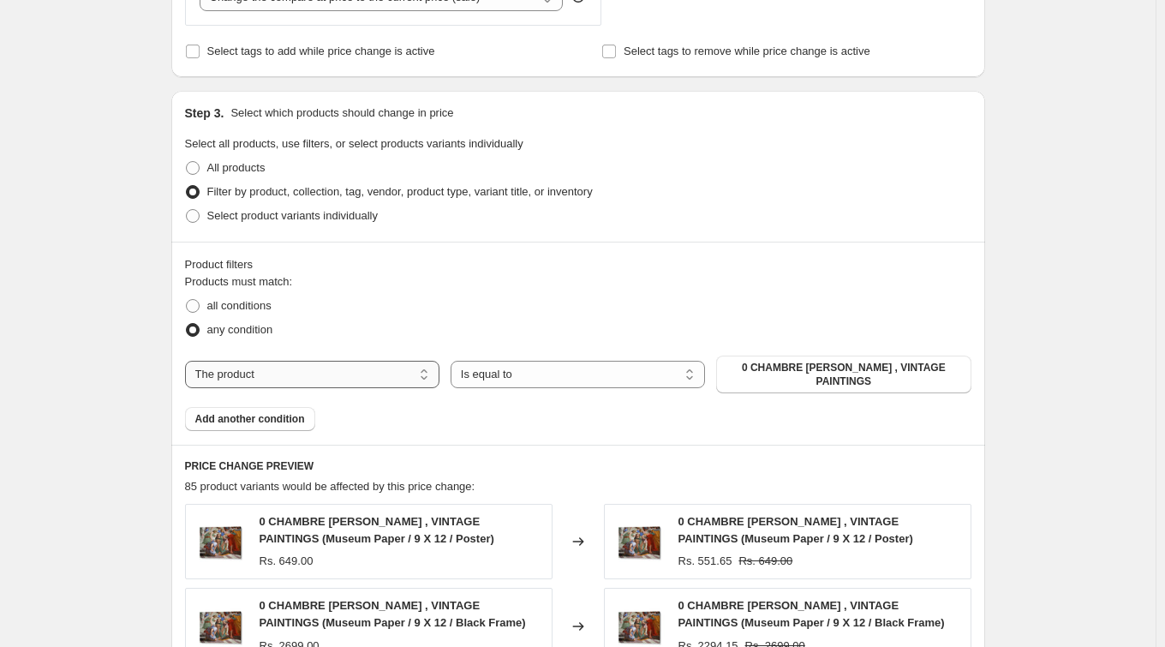 Image resolution: width=1165 pixels, height=647 pixels. What do you see at coordinates (578, 466) in the screenshot?
I see `h6: PRICE CHANGE PREVIEW` at bounding box center [578, 466].